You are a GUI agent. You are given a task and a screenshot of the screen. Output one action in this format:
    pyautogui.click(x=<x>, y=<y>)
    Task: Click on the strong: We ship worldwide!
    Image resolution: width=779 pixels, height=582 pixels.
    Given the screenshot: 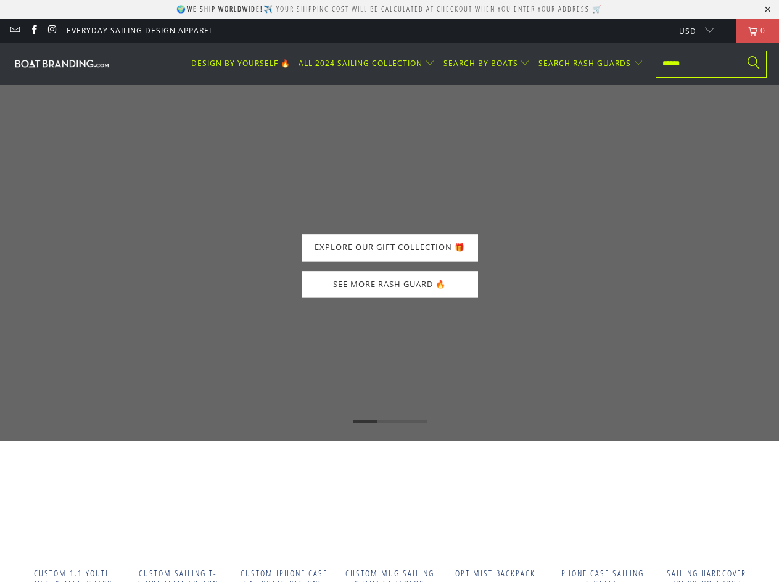 What is the action you would take?
    pyautogui.click(x=225, y=9)
    